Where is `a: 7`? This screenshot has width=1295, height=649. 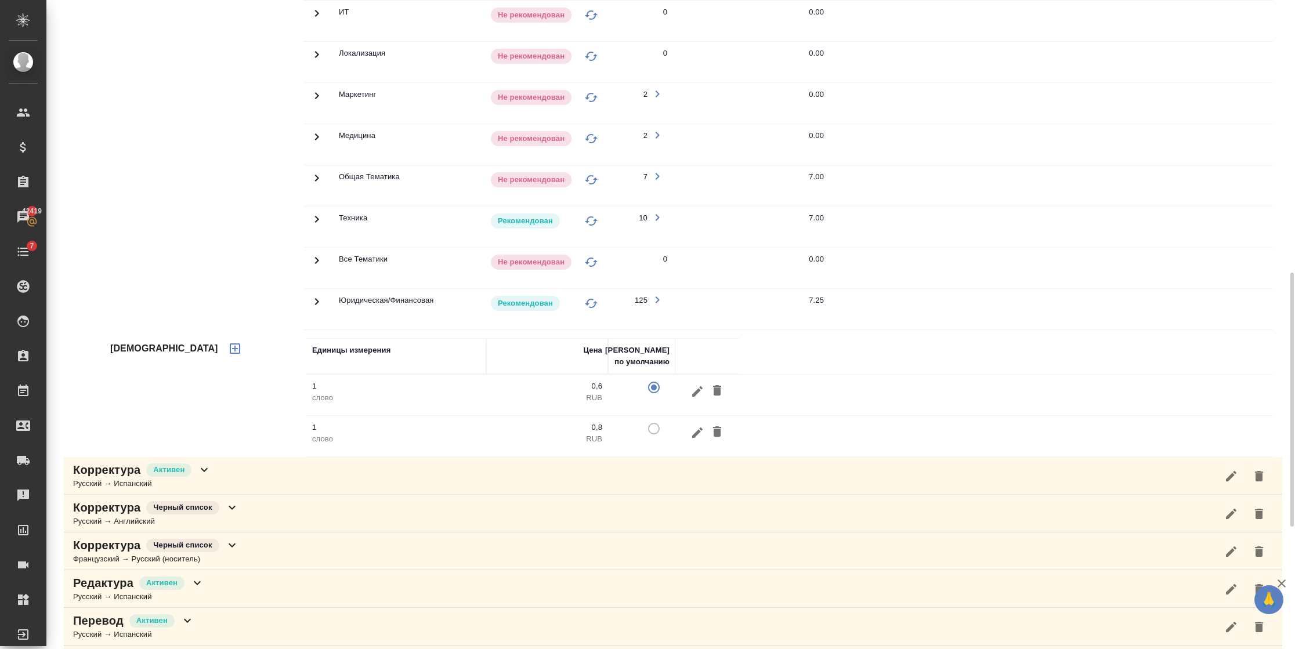
a: 7 is located at coordinates (23, 252).